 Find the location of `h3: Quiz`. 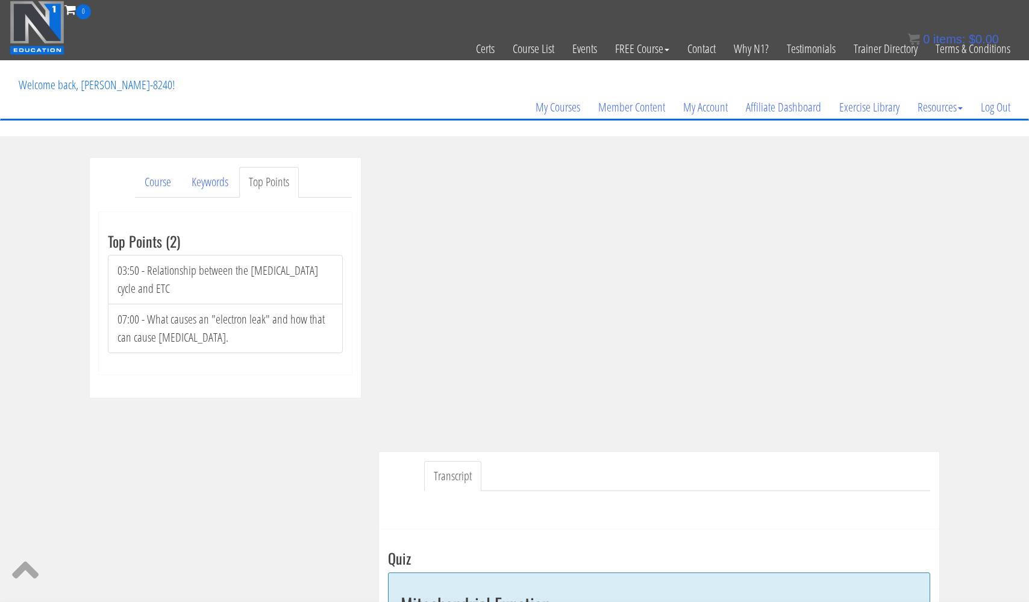

h3: Quiz is located at coordinates (659, 558).